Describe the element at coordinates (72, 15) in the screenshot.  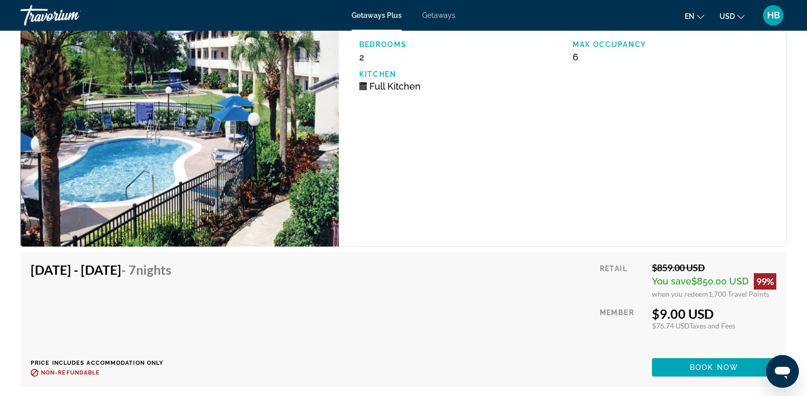
I see `a: Travorium` at that location.